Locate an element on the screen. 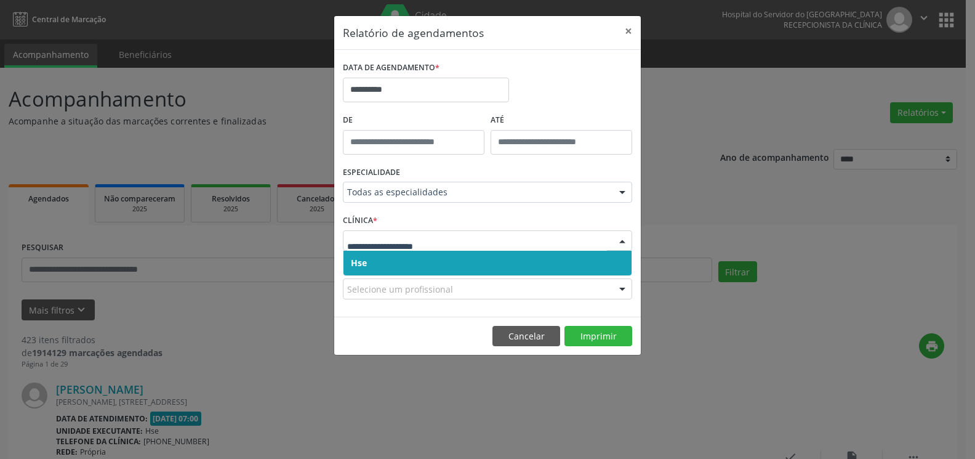 The image size is (975, 459). label: DATA DE AGENDAMENTO is located at coordinates (391, 68).